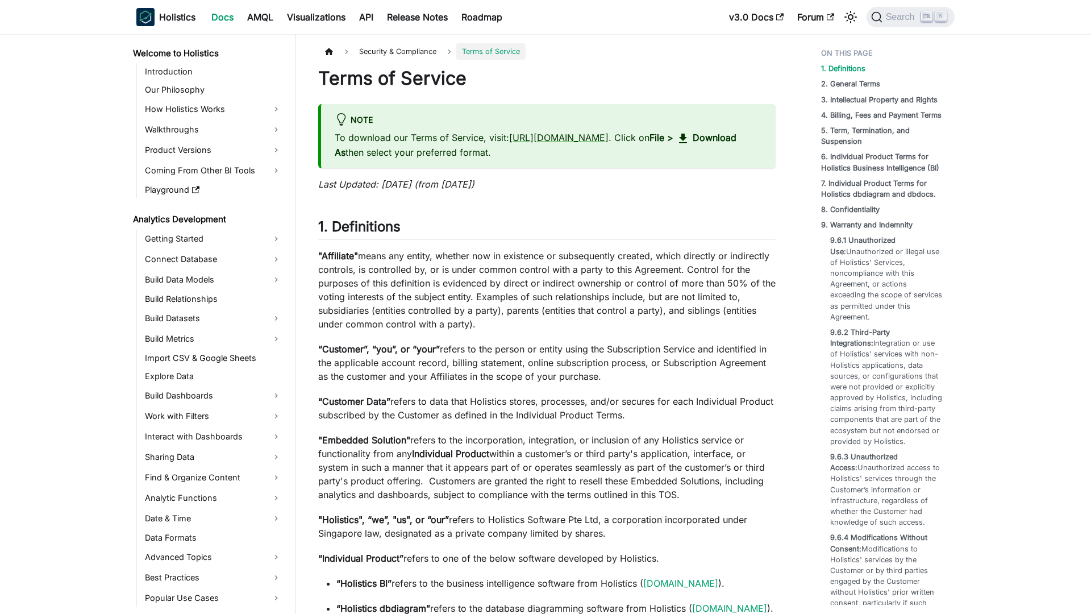 Image resolution: width=1091 pixels, height=614 pixels. What do you see at coordinates (851, 84) in the screenshot?
I see `strong: 2. General Terms` at bounding box center [851, 84].